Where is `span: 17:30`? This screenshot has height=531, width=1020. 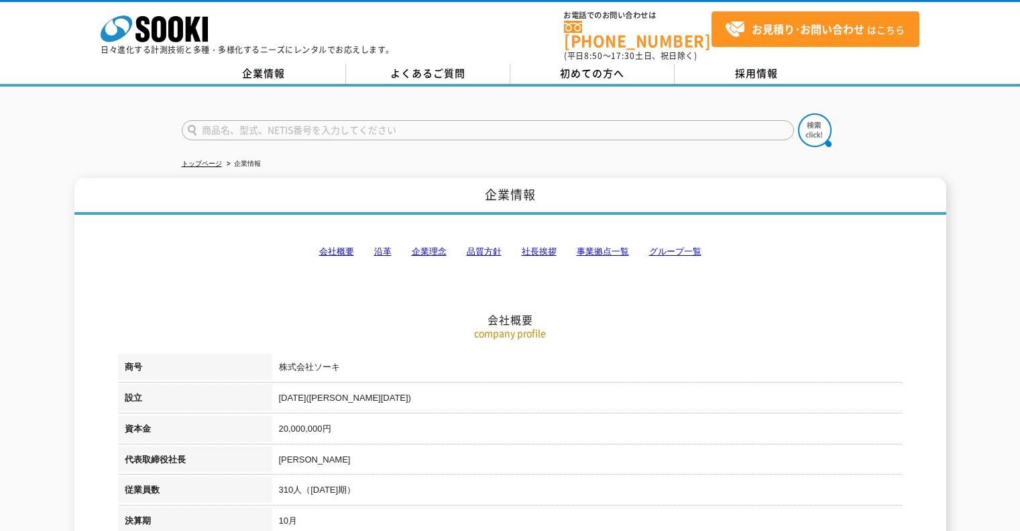
span: 17:30 is located at coordinates (623, 56).